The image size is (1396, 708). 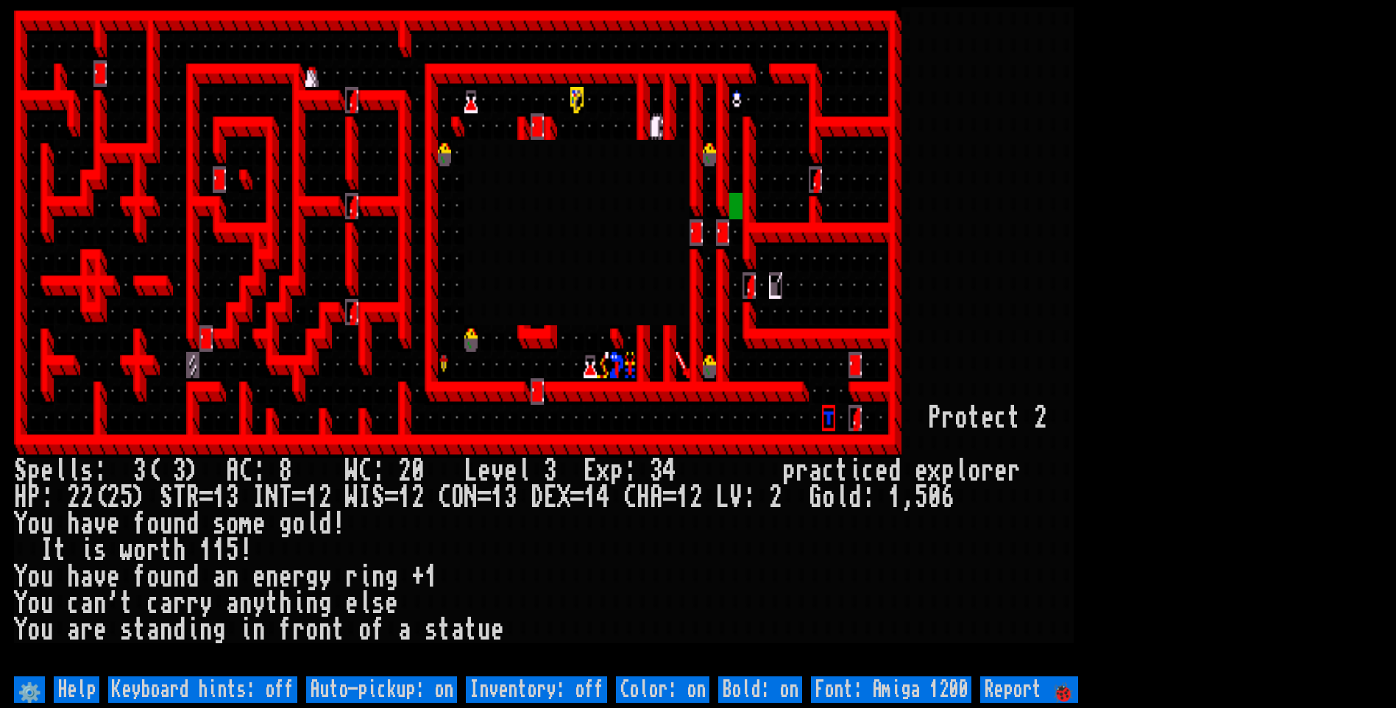 What do you see at coordinates (127, 550) in the screenshot?
I see `div: w` at bounding box center [127, 550].